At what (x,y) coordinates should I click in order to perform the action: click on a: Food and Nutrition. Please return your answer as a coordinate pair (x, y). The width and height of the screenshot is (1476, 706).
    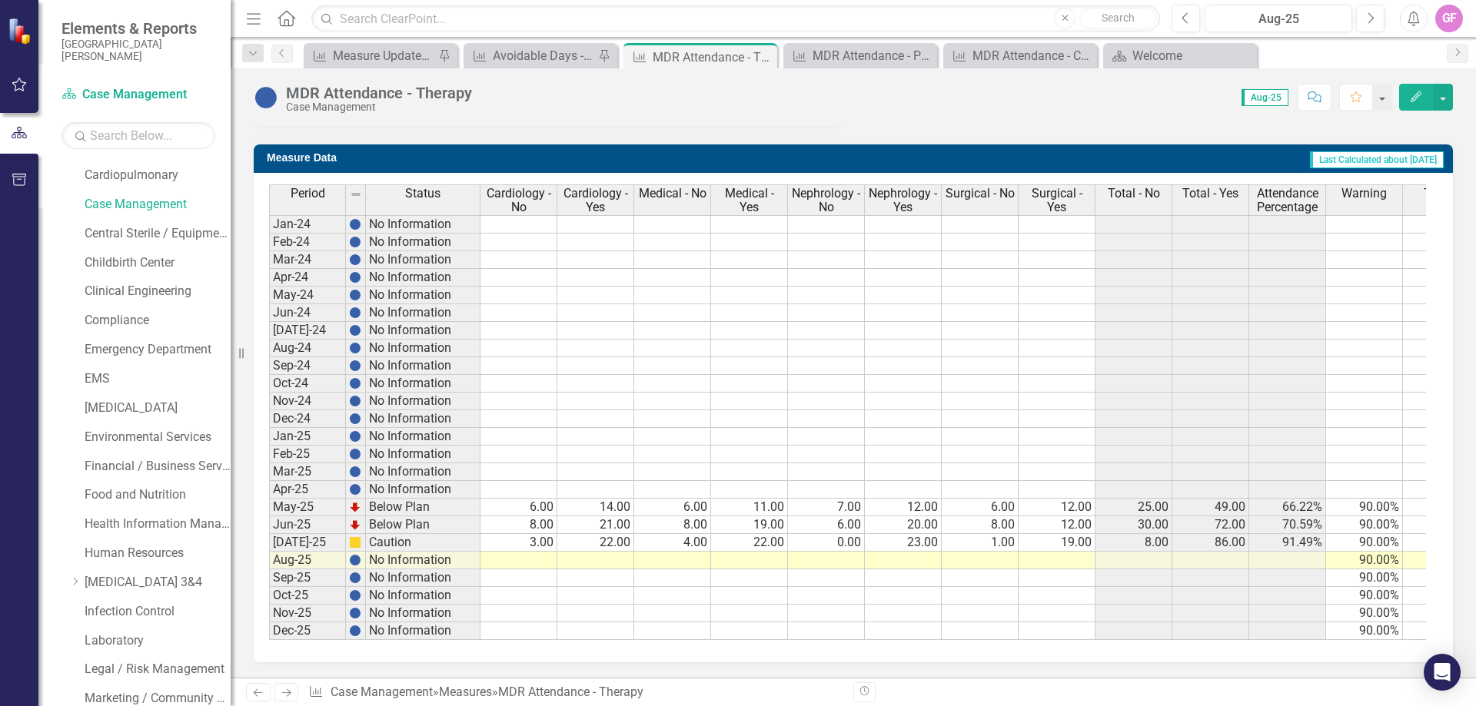
    Looking at the image, I should click on (158, 495).